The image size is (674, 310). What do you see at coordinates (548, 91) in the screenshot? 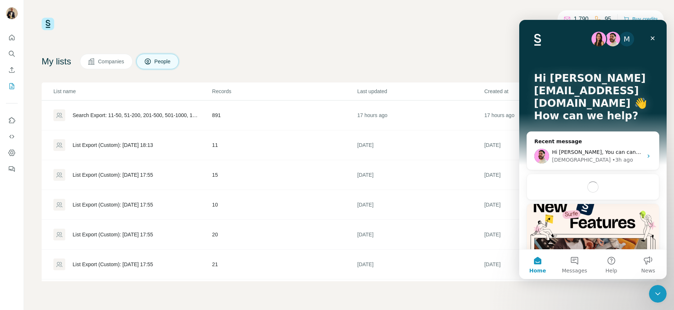
I see `p: Created at` at bounding box center [548, 91].